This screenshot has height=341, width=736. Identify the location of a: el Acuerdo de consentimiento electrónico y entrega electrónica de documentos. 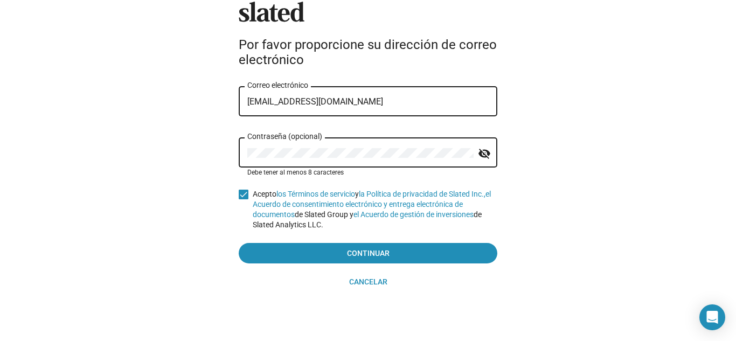
(372, 204).